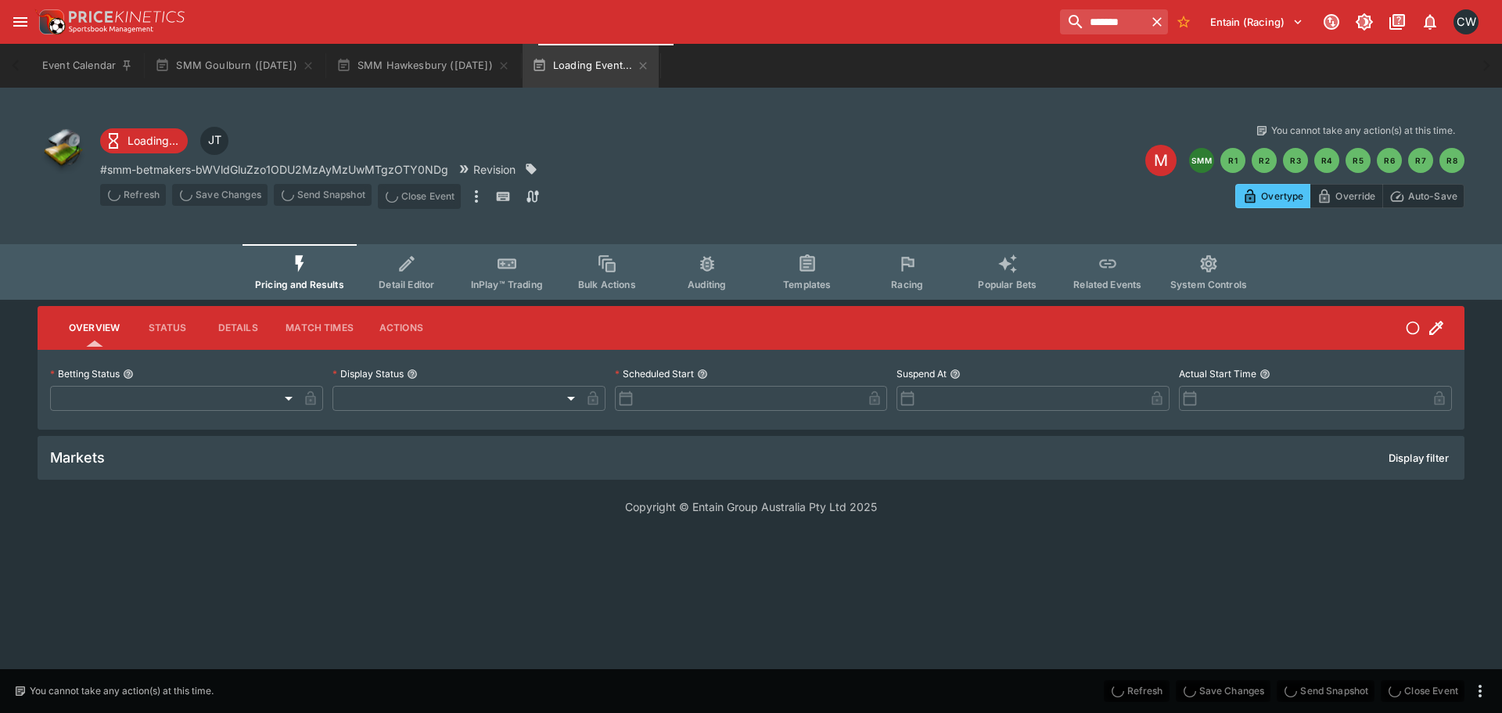 This screenshot has height=713, width=1502. I want to click on button: R2, so click(1264, 160).